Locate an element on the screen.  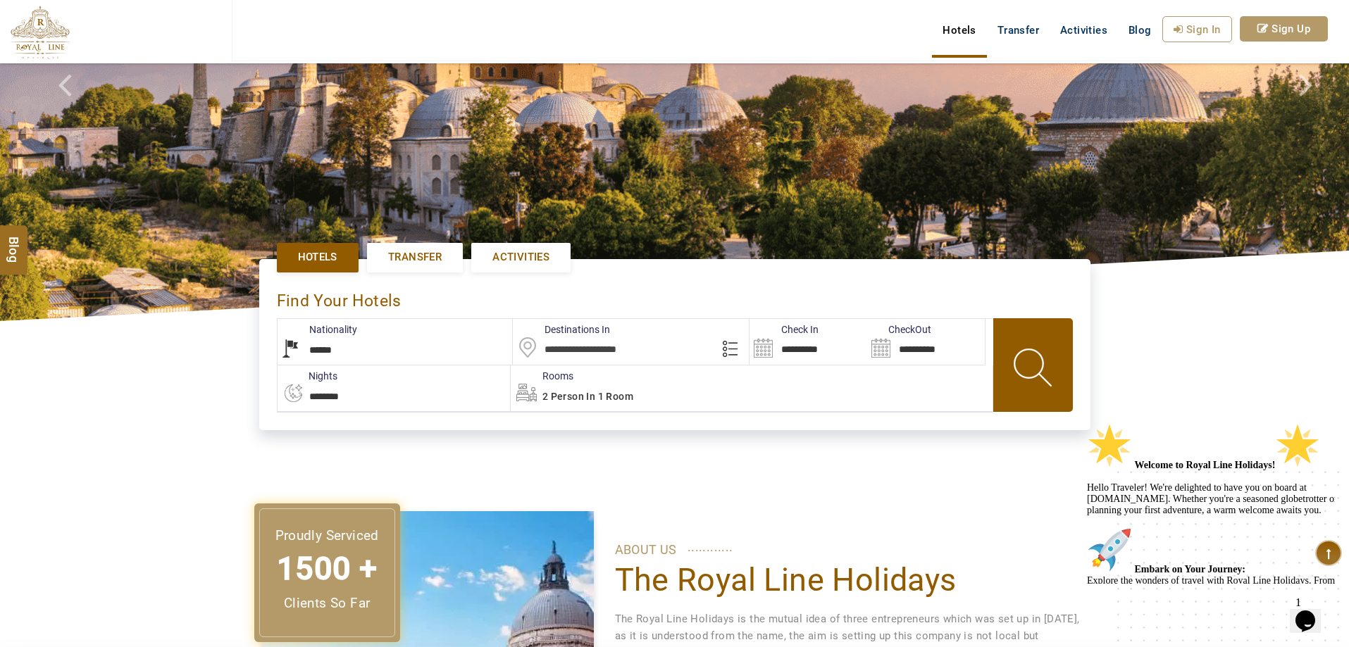
span: Activities is located at coordinates (520, 257).